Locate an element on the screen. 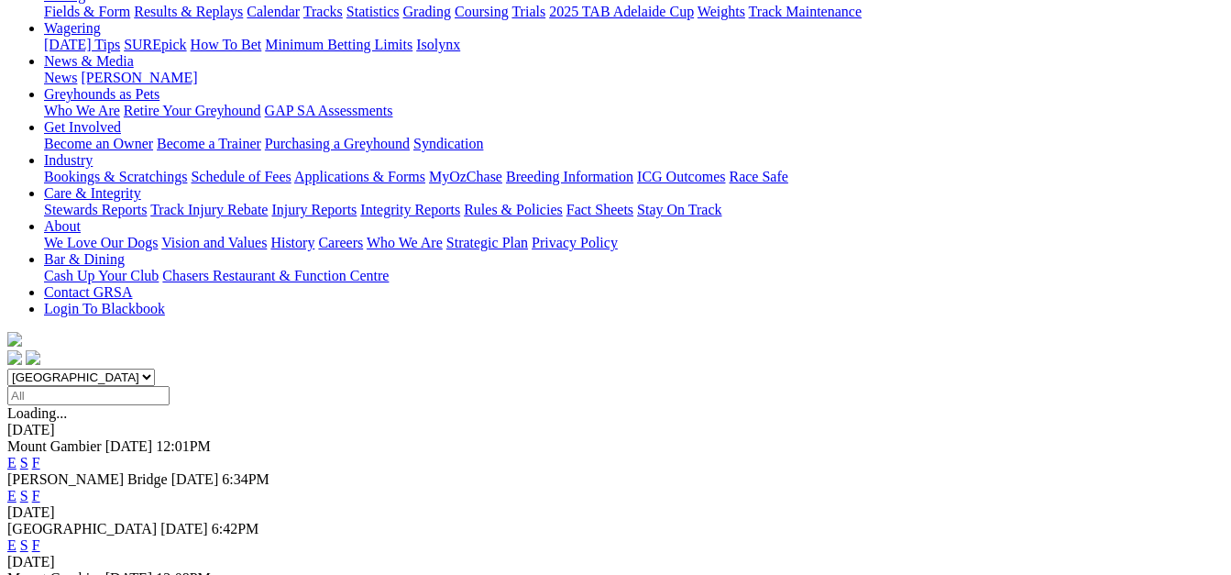 The width and height of the screenshot is (1231, 575). a: Chasers Restaurant & Function Centre is located at coordinates (275, 275).